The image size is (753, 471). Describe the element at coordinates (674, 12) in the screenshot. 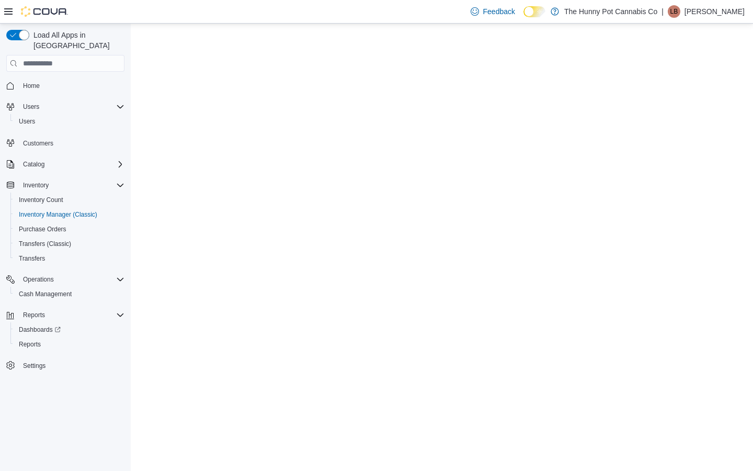

I see `div: Lareina Betancourt` at that location.